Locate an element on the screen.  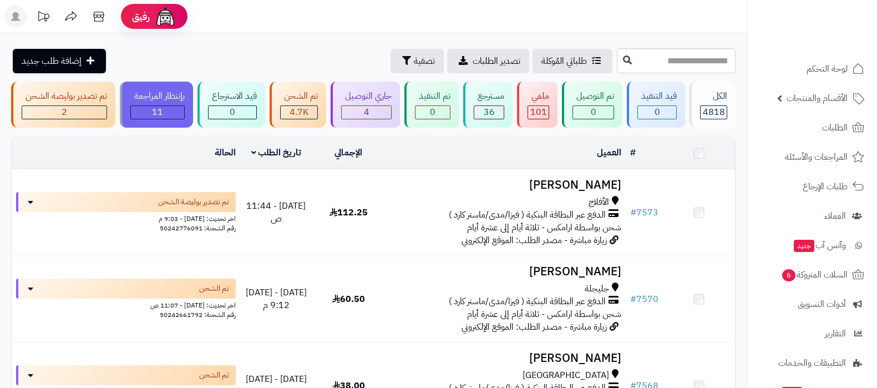
img: logo-2.png is located at coordinates (834, 42).